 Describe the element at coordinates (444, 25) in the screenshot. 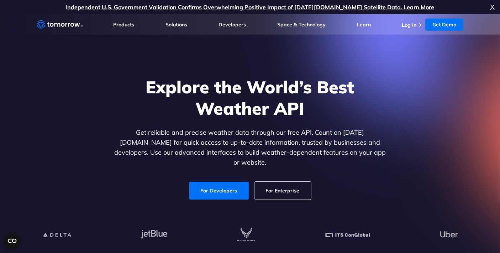

I see `a: Get Demo` at that location.